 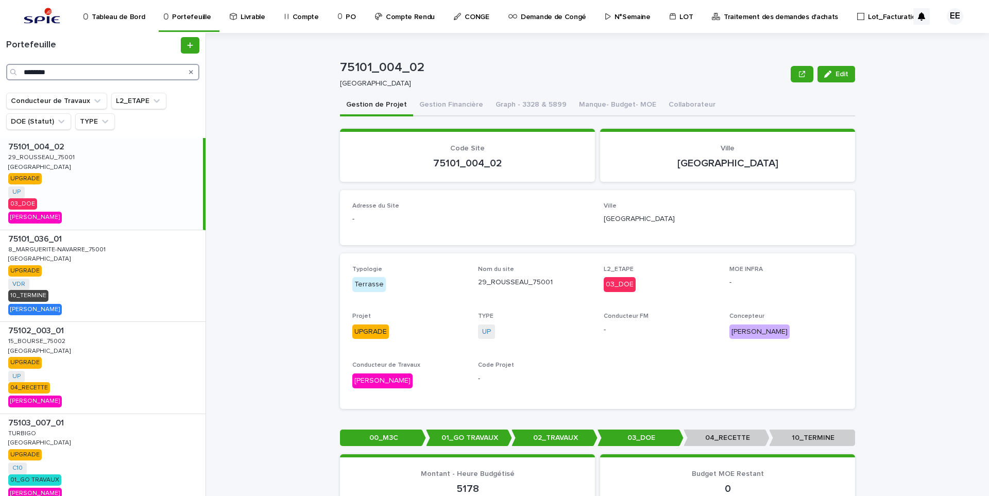 What do you see at coordinates (23, 433) in the screenshot?
I see `p: TURBIGO` at bounding box center [23, 433].